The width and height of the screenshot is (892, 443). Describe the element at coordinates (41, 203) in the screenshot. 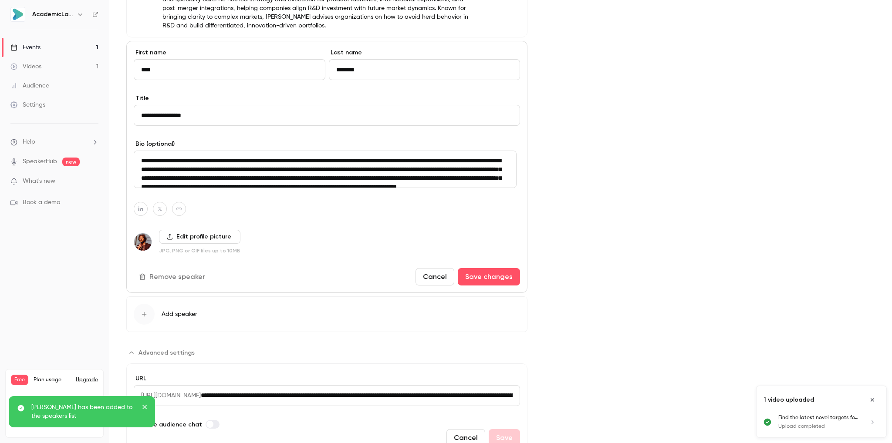

I see `span: Book a demo` at that location.